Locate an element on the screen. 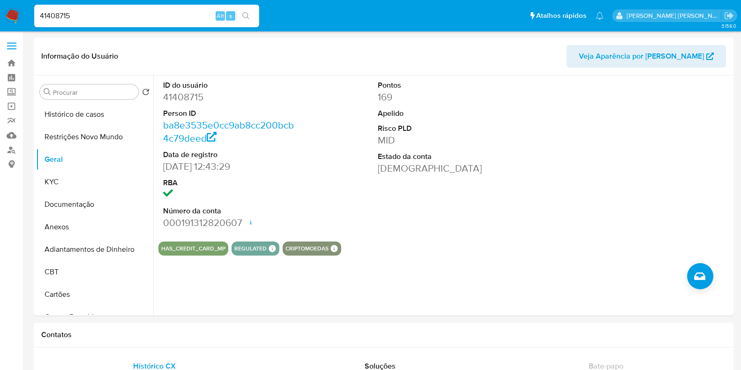 The image size is (741, 370). dt: Person ID is located at coordinates (230, 113).